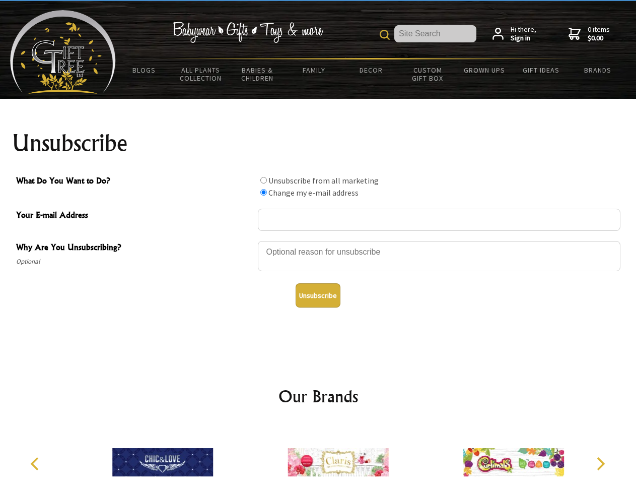 This screenshot has width=636, height=484. Describe the element at coordinates (598, 70) in the screenshot. I see `a: Brands` at that location.